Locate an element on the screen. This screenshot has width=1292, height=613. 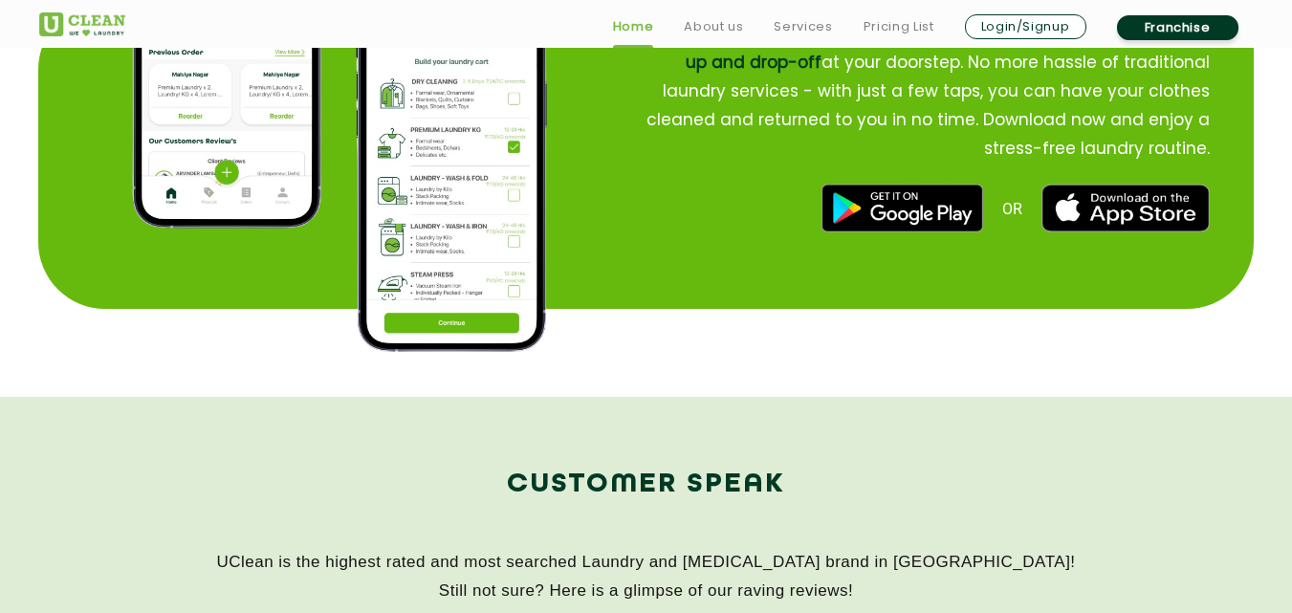
a: About us is located at coordinates (714, 27).